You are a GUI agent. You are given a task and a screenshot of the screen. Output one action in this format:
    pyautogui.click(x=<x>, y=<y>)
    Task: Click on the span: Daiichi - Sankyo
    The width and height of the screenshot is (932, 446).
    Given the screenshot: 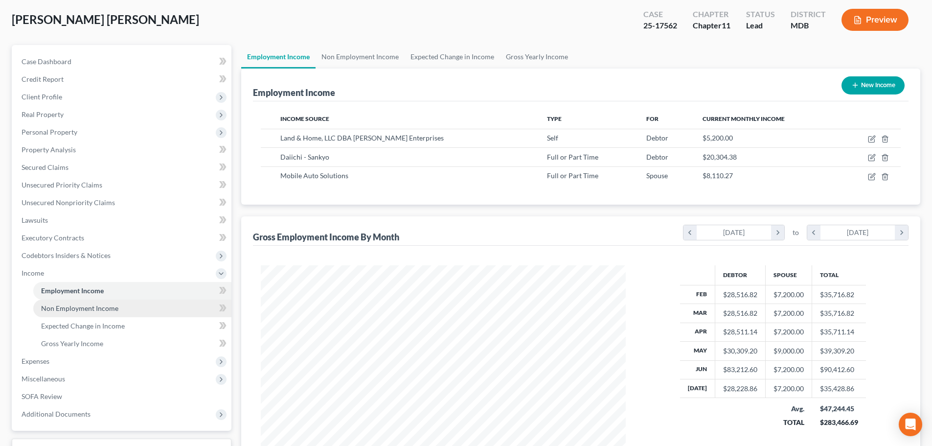 What is the action you would take?
    pyautogui.click(x=305, y=157)
    